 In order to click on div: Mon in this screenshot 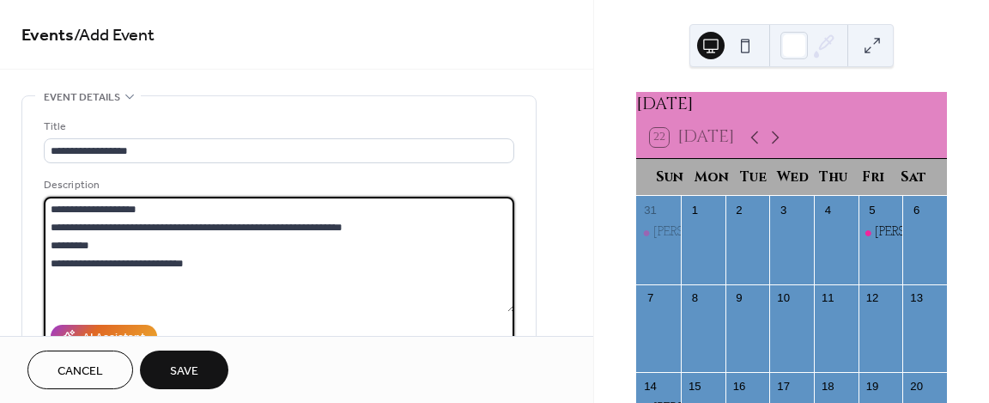, I will do `click(712, 177)`.